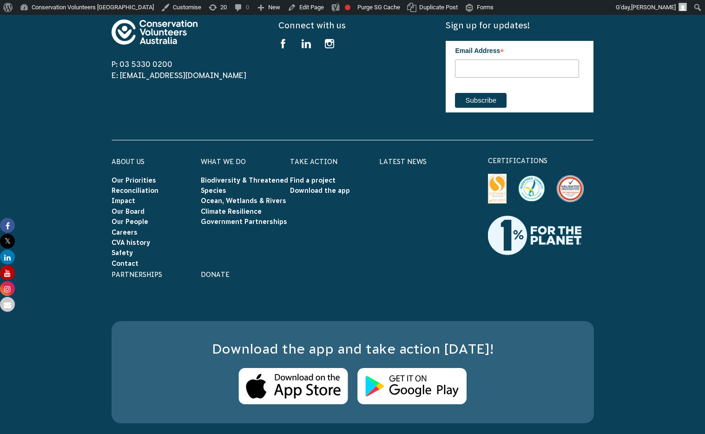 The height and width of the screenshot is (434, 705). I want to click on a: Climate Resilience, so click(231, 211).